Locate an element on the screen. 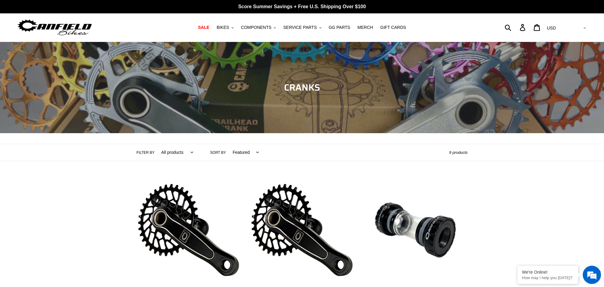 The height and width of the screenshot is (287, 604). img: Canfield Bikes is located at coordinates (55, 27).